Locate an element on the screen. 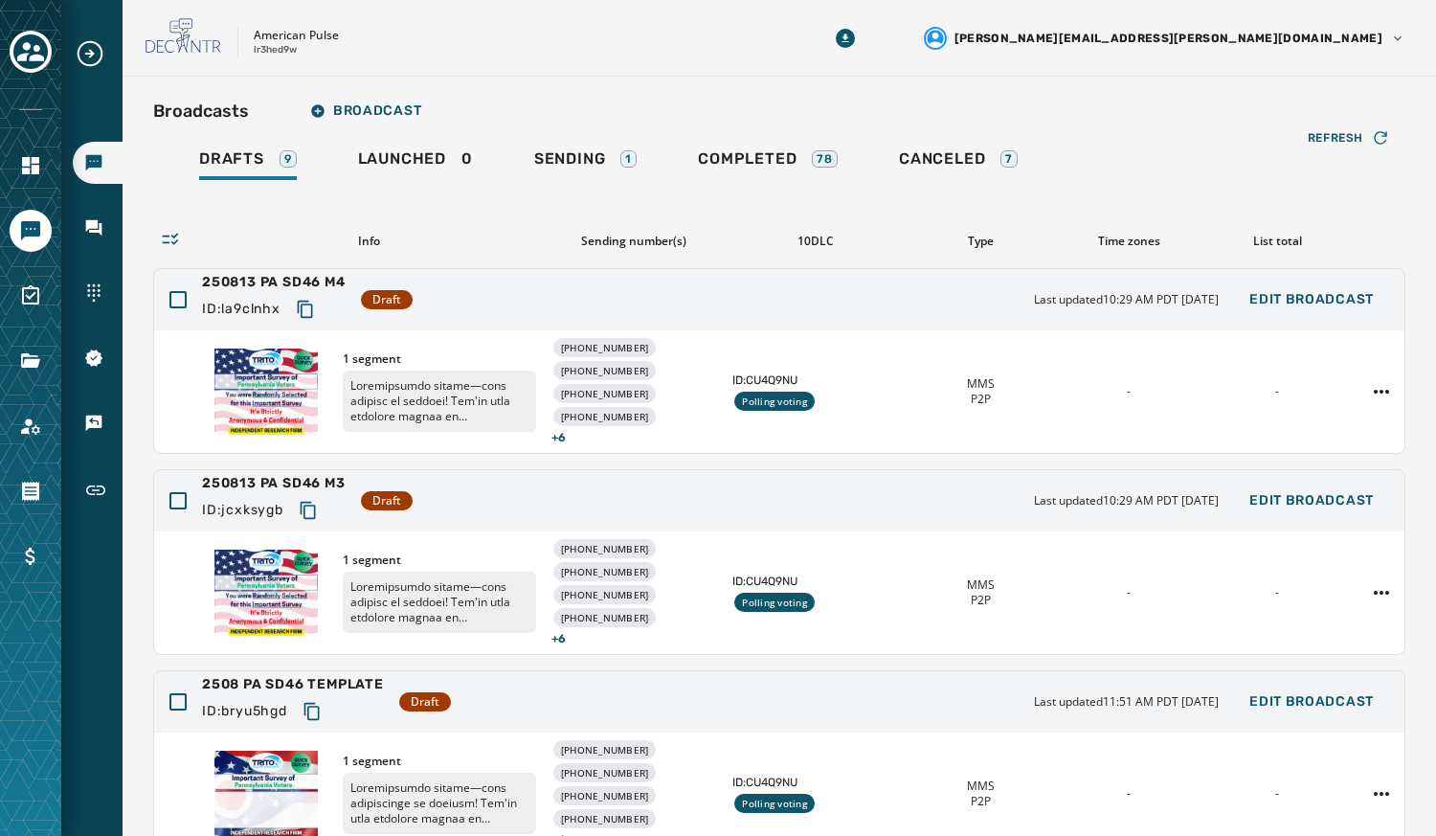 This screenshot has height=836, width=1436. div: 7 is located at coordinates (1009, 159).